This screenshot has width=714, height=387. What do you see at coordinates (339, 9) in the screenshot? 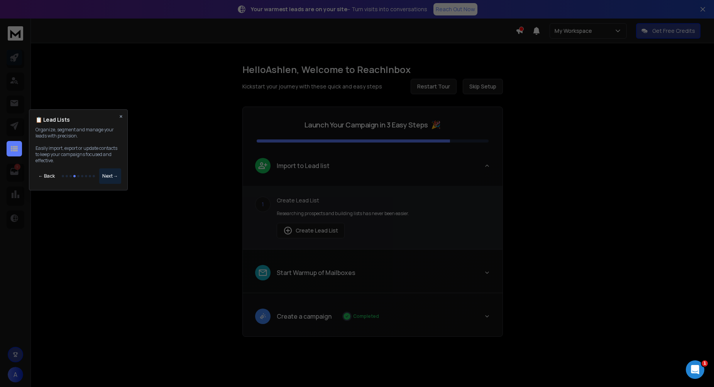
I see `p: – Turn visits into conversations` at bounding box center [339, 9].